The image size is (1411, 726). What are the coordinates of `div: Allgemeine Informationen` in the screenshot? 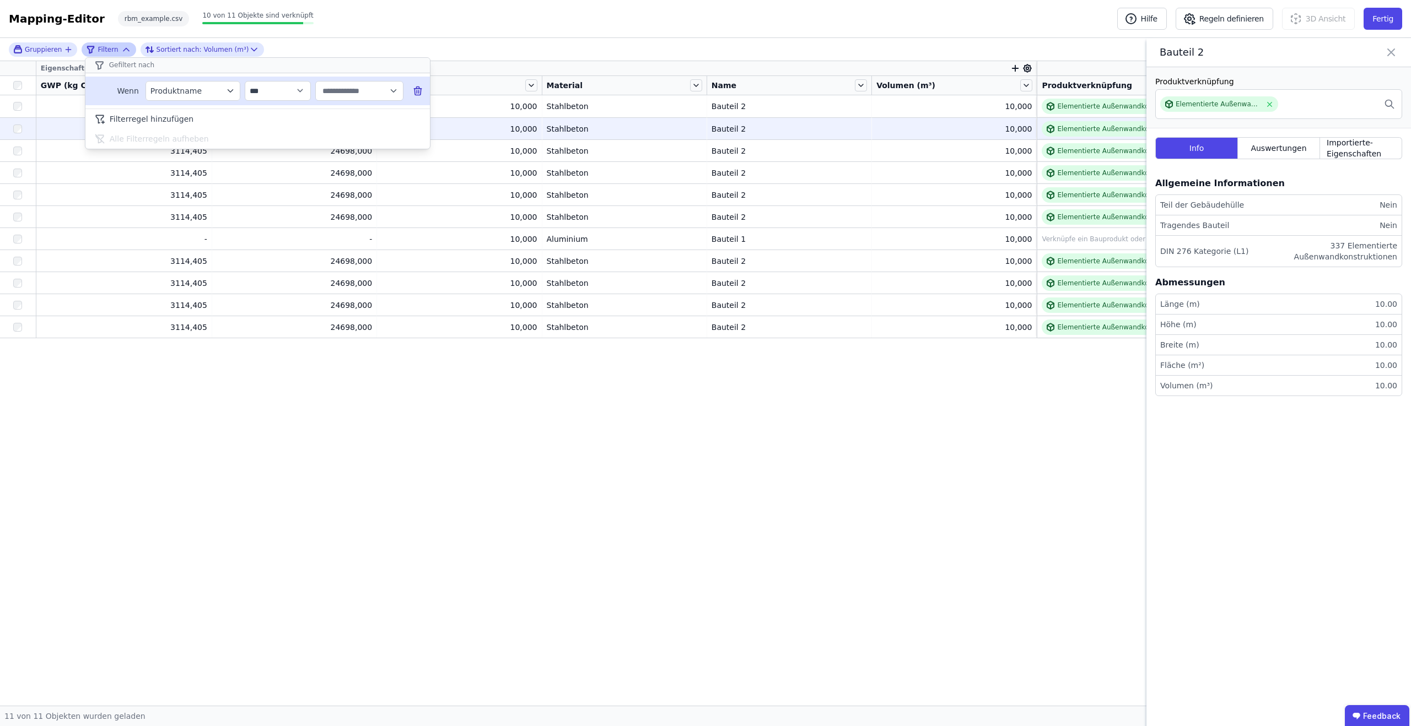 It's located at (1219, 183).